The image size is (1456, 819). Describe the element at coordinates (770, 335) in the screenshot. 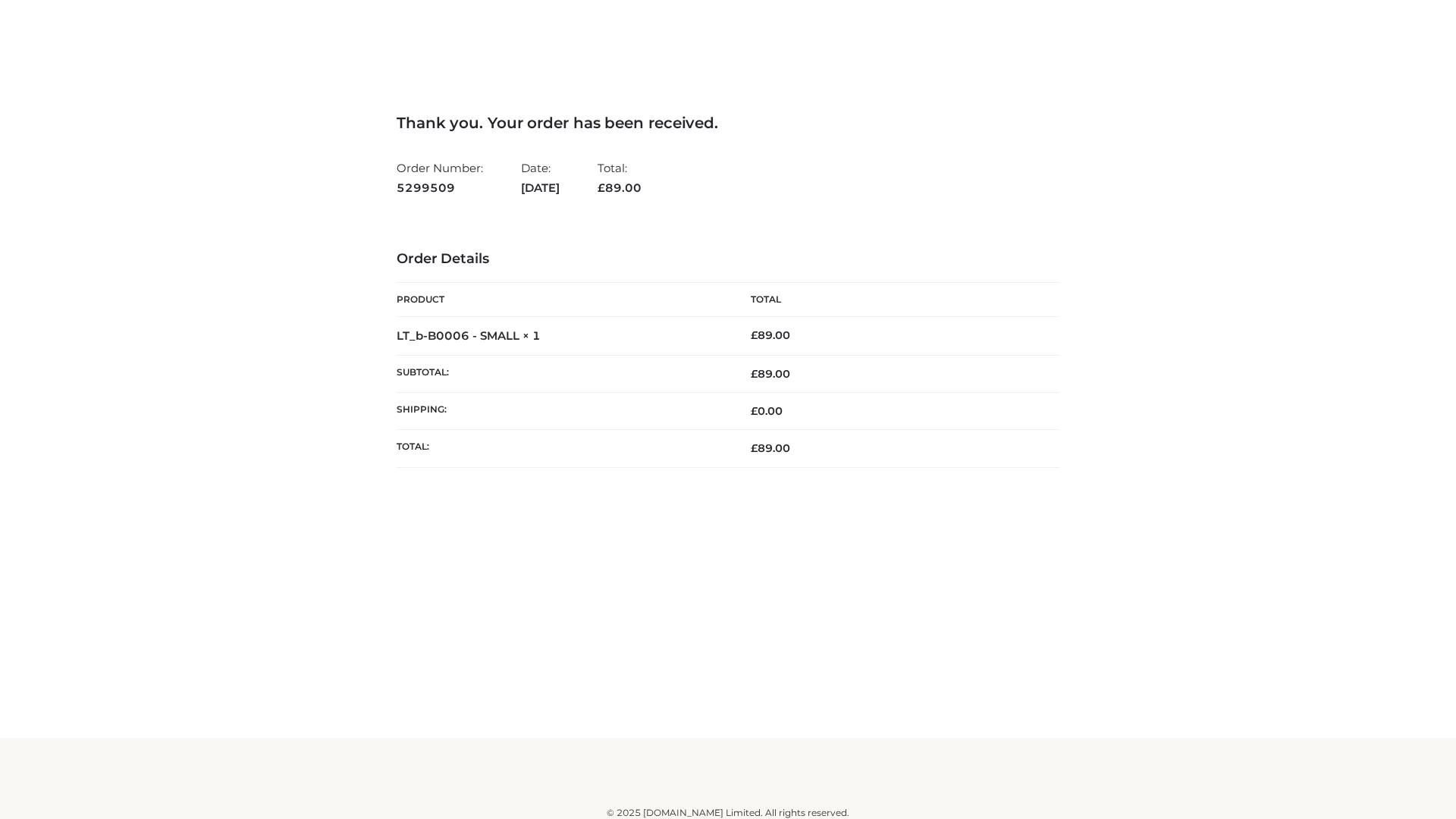

I see `bdi: 89.00` at that location.